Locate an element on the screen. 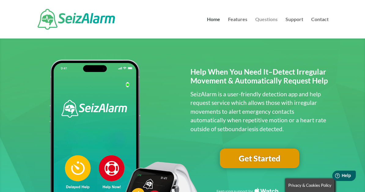  img: SeizAlarm is located at coordinates (76, 19).